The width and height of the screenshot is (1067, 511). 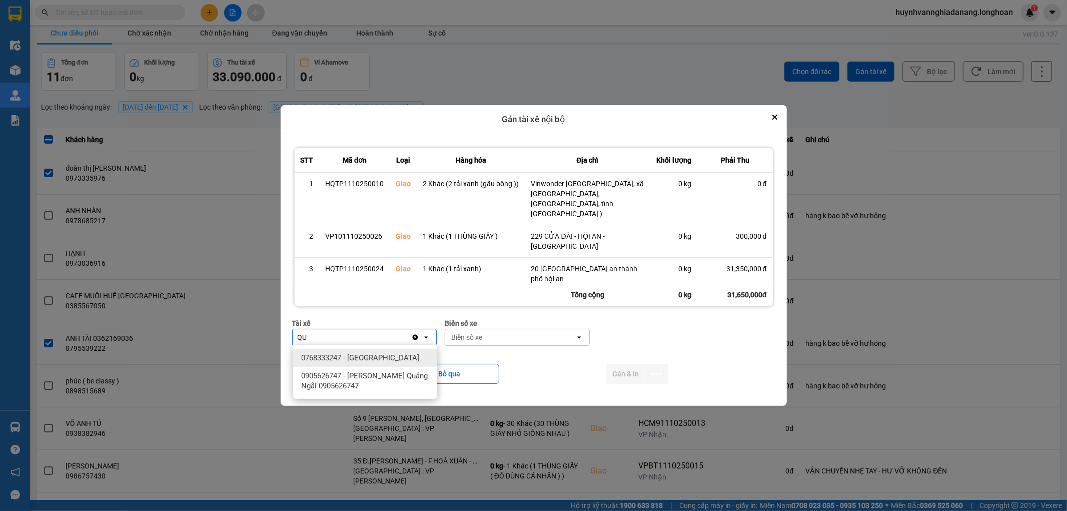 I want to click on button: Close, so click(x=775, y=117).